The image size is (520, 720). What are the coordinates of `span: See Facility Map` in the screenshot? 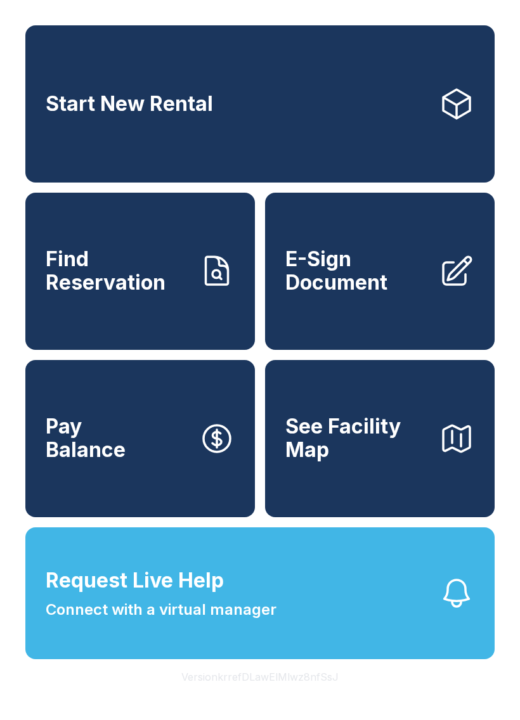 It's located at (357, 438).